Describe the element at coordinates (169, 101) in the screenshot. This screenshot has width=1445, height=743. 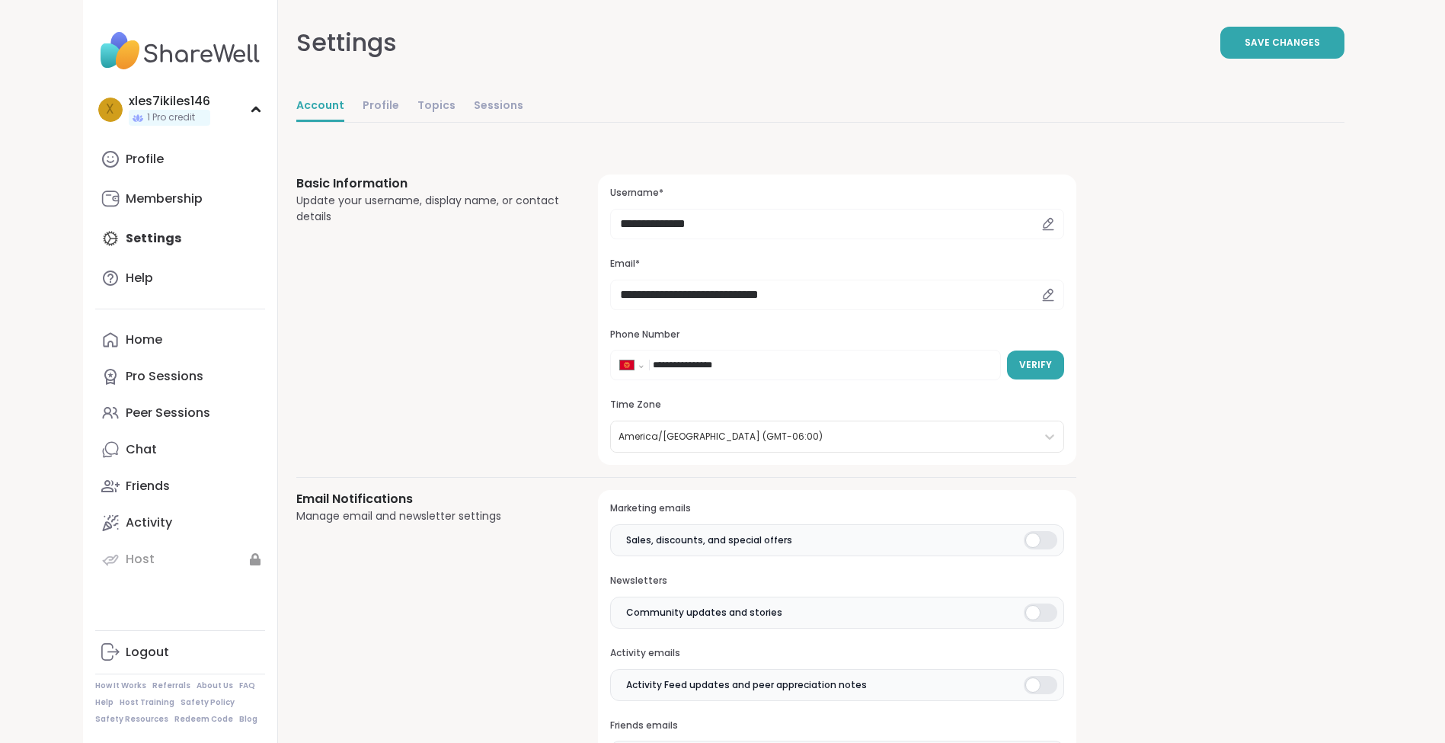
I see `div: xles7ikiles146` at that location.